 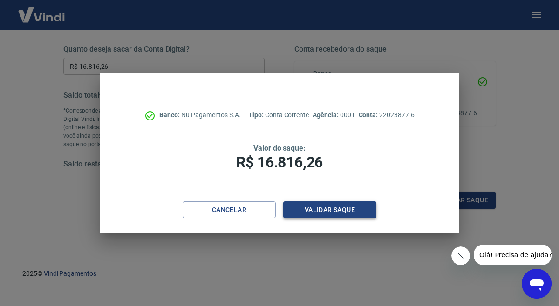 I want to click on span: Agência:, so click(x=326, y=115).